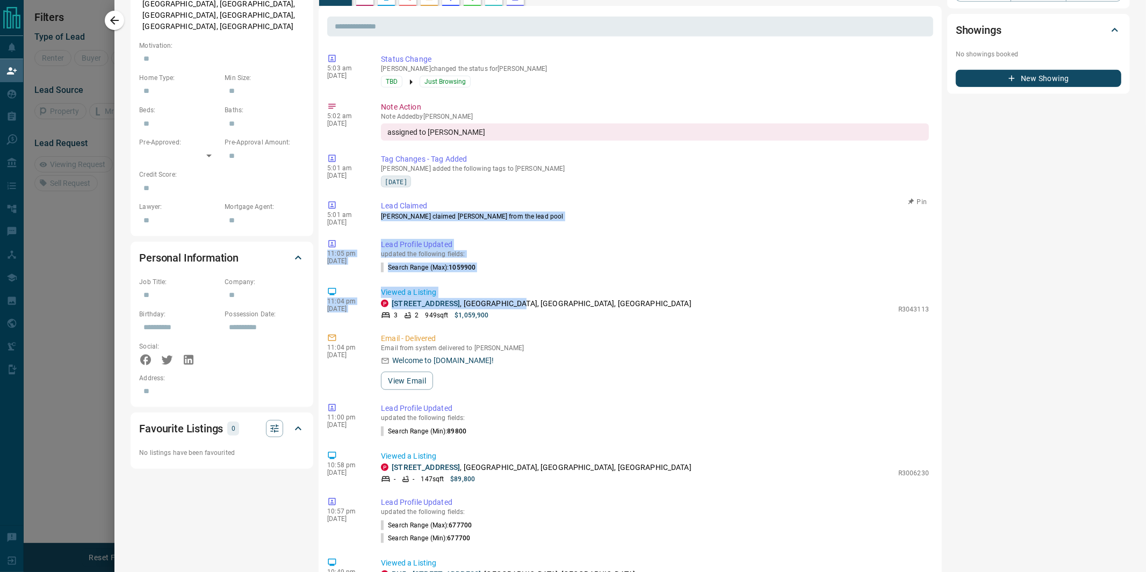 Image resolution: width=1146 pixels, height=572 pixels. I want to click on p: Birthday:, so click(179, 314).